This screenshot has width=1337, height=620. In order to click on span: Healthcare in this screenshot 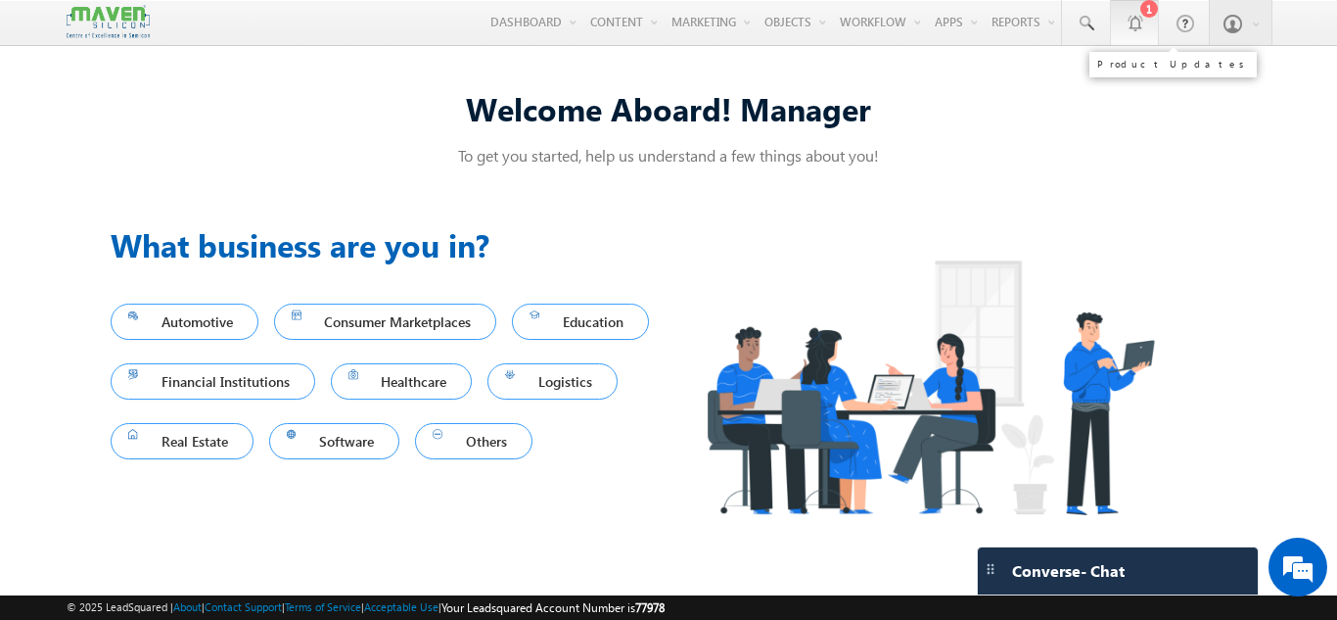, I will do `click(401, 381)`.